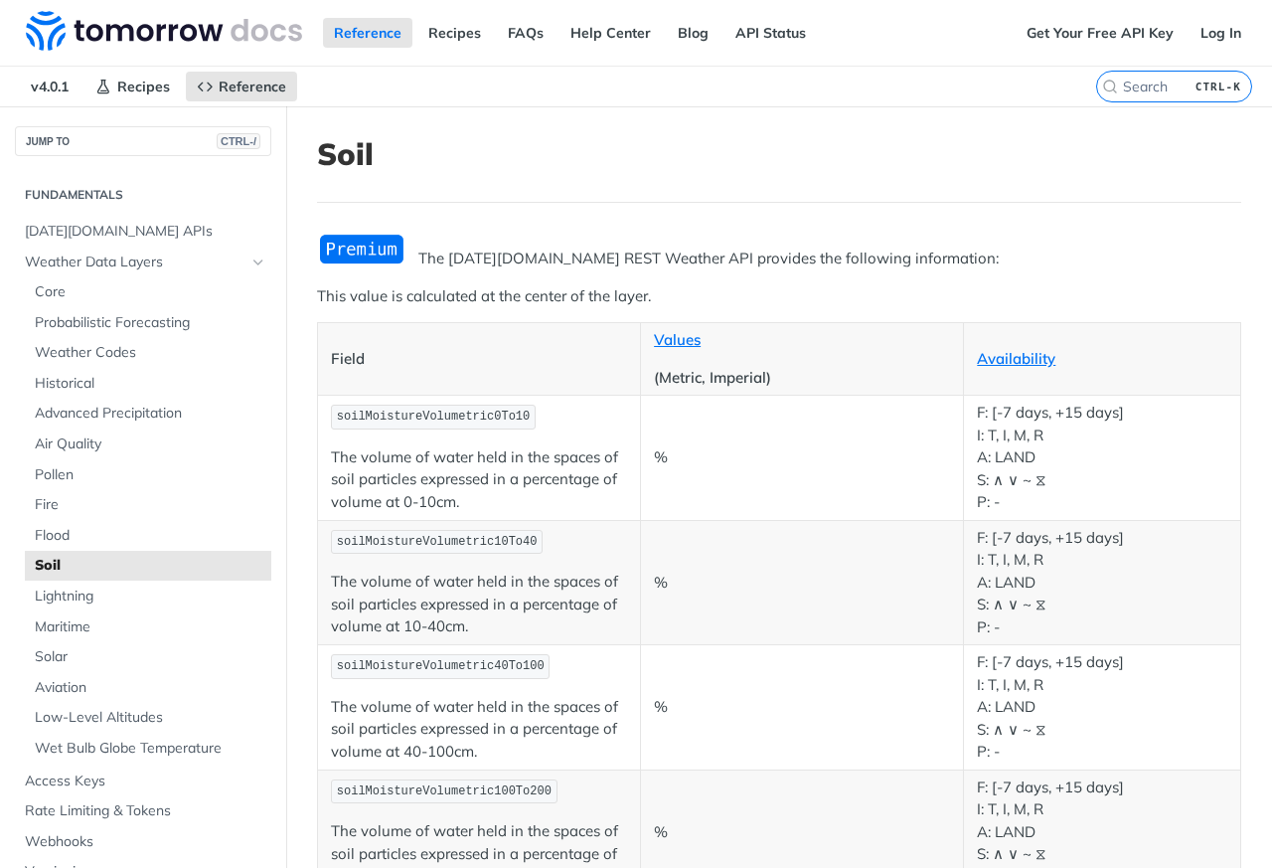  What do you see at coordinates (779, 154) in the screenshot?
I see `h1: Soil` at bounding box center [779, 154].